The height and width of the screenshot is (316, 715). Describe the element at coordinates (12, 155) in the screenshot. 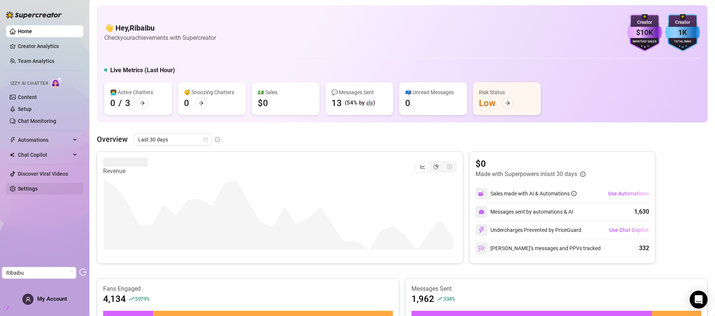

I see `img: Chat Copilot` at that location.